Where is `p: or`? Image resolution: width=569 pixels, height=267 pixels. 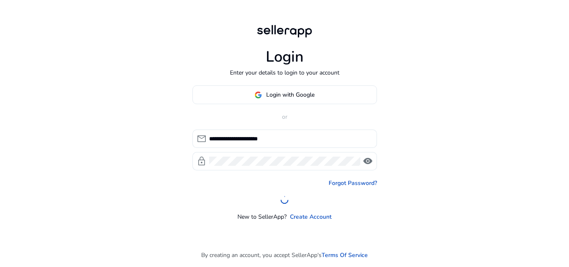
p: or is located at coordinates (285, 117).